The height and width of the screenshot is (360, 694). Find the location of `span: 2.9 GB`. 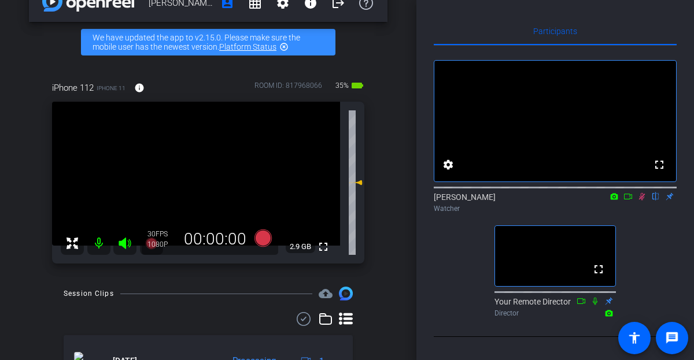

span: 2.9 GB is located at coordinates (300, 247).